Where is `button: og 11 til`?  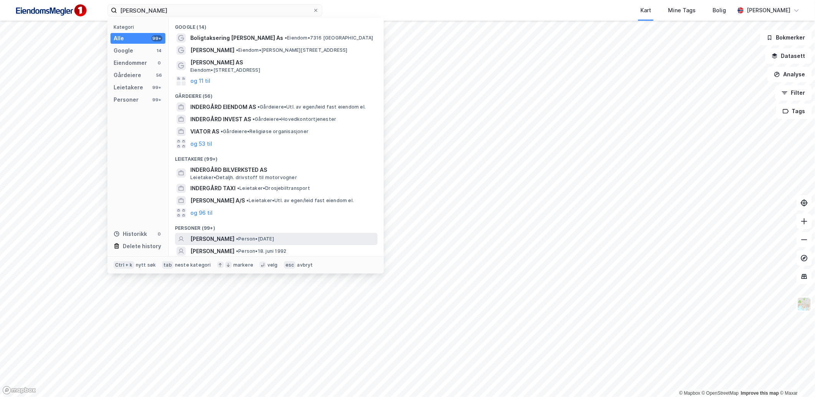
button: og 11 til is located at coordinates (200, 81).